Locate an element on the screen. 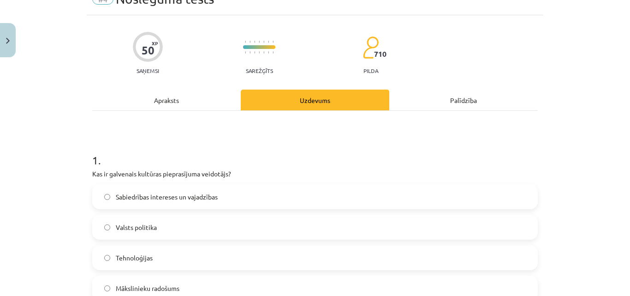  span: Valsts politika is located at coordinates (136, 227).